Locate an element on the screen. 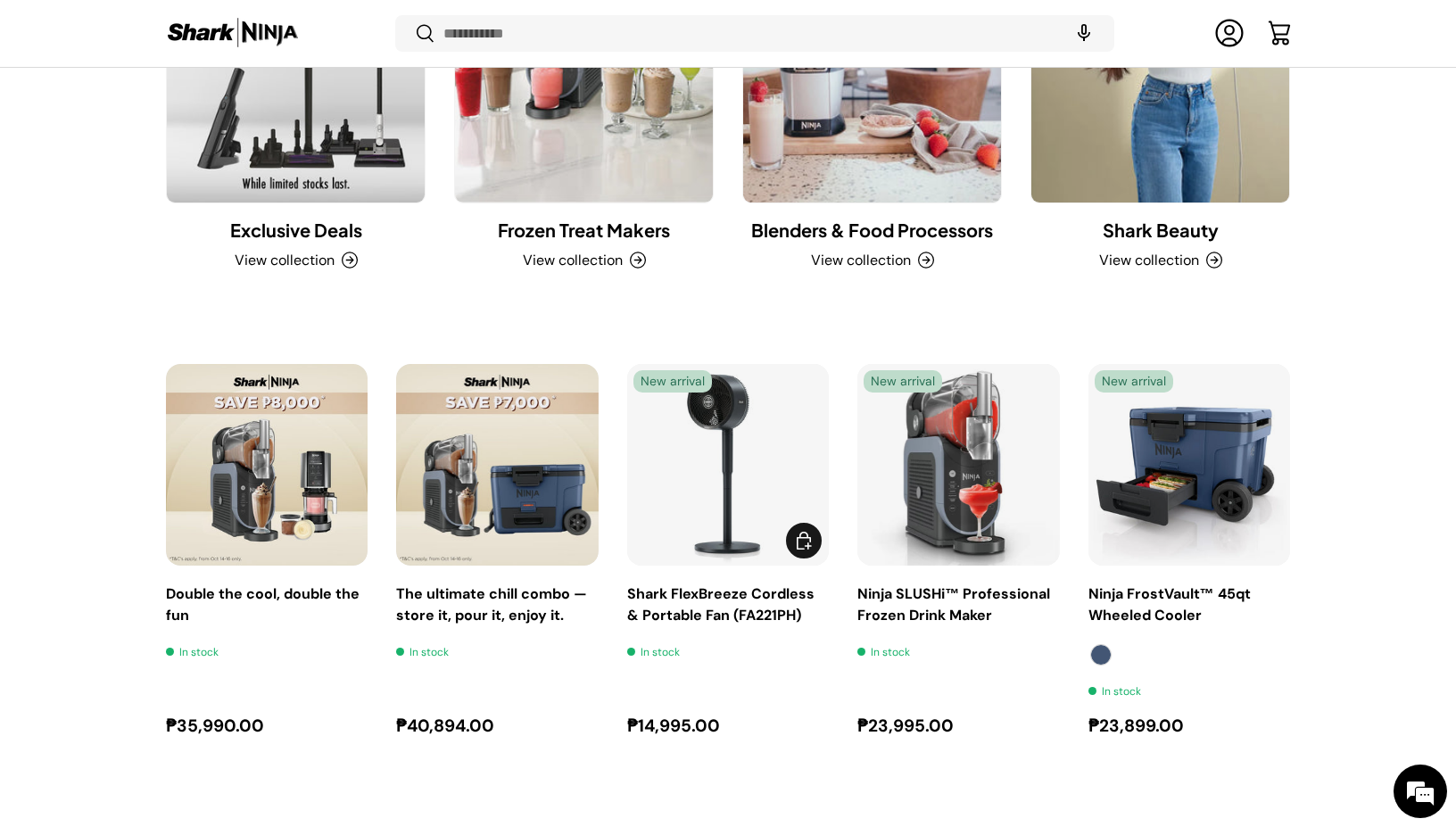  div: Leave a message is located at coordinates (197, 112).